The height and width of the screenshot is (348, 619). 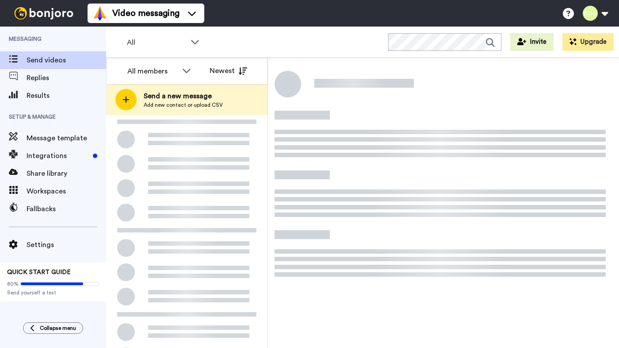 What do you see at coordinates (183, 105) in the screenshot?
I see `span: Add new contact or upload CSV` at bounding box center [183, 105].